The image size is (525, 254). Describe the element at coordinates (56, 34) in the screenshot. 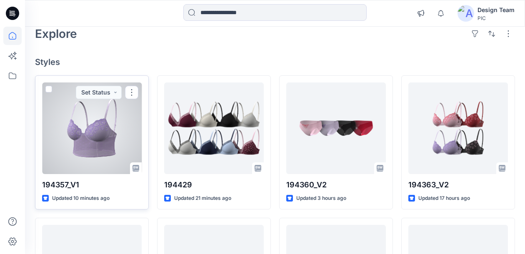

I see `h2: Explore` at that location.